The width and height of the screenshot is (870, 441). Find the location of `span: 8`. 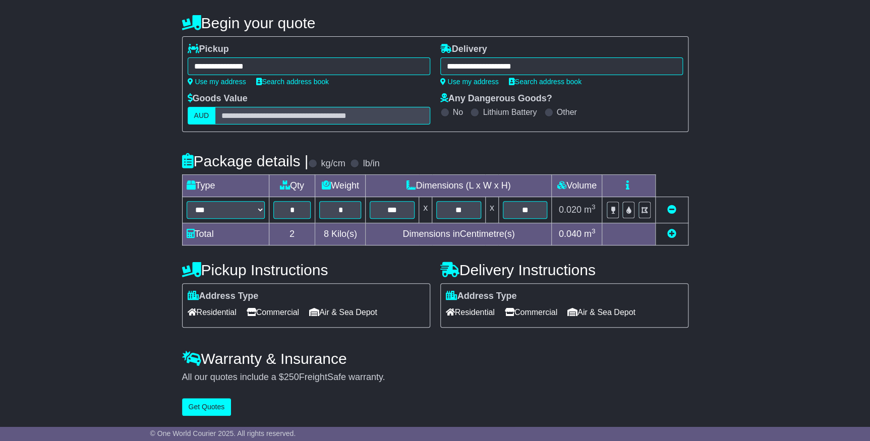

span: 8 is located at coordinates (326, 234).